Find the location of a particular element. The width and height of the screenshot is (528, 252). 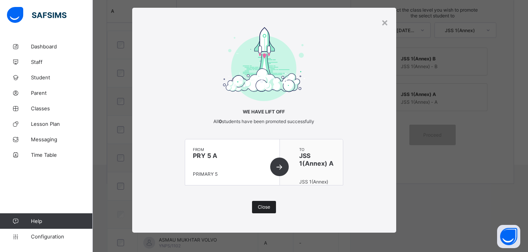

b: 0 is located at coordinates (220, 121).